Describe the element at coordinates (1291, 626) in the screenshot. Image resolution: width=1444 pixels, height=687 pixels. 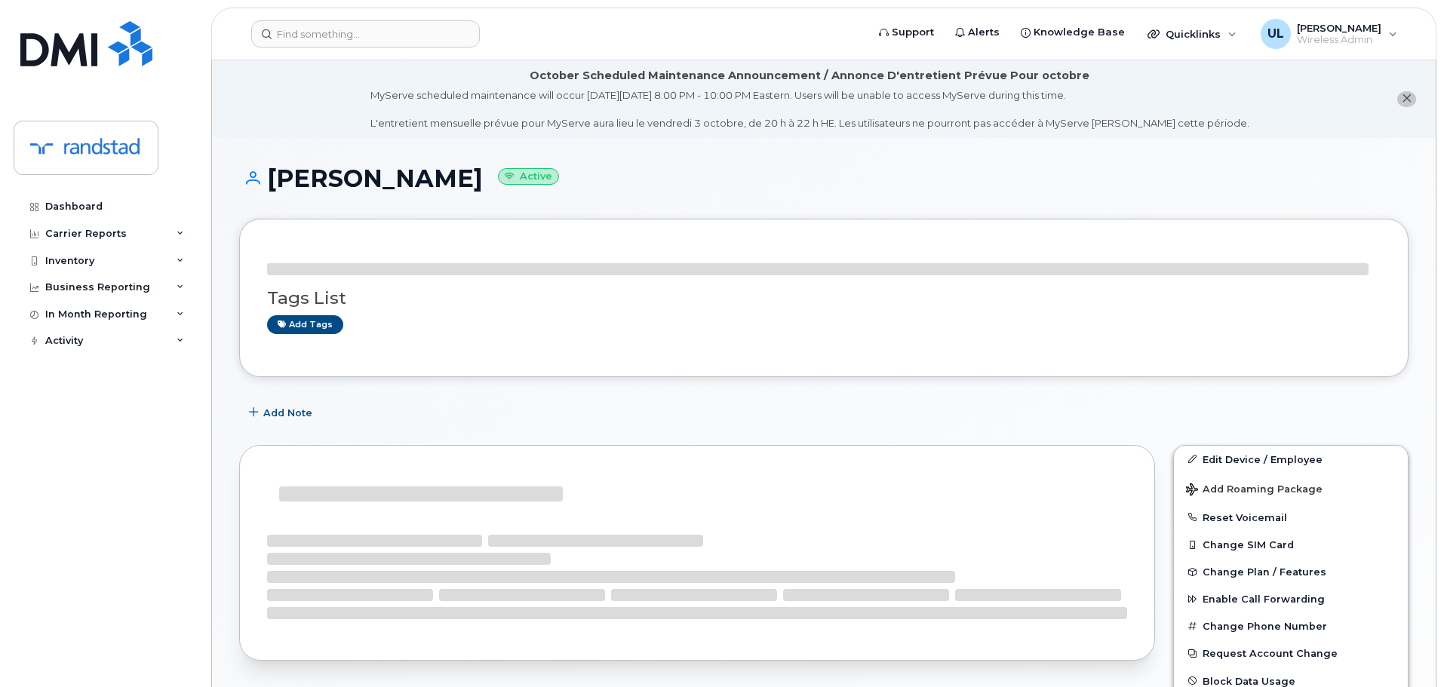
I see `button: Change Phone Number` at that location.